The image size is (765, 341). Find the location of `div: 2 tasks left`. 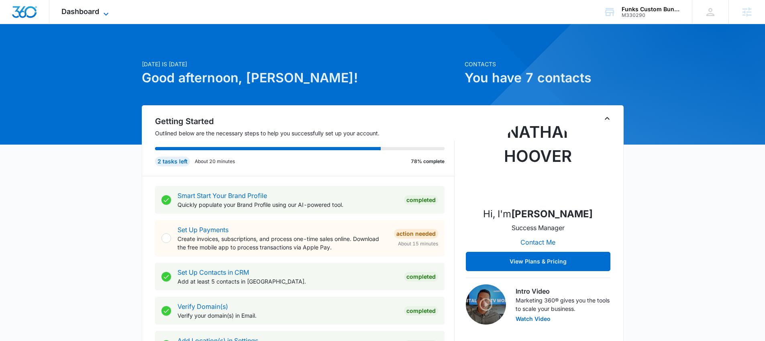

div: 2 tasks left is located at coordinates (172, 162).